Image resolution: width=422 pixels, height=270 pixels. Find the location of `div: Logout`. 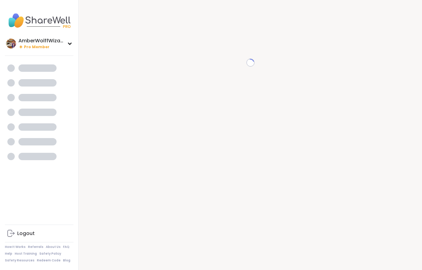

div: Logout is located at coordinates (26, 234).